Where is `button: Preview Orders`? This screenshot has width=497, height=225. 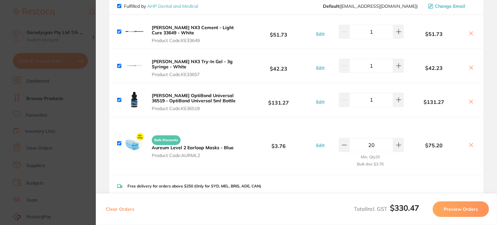 button: Preview Orders is located at coordinates (460, 209).